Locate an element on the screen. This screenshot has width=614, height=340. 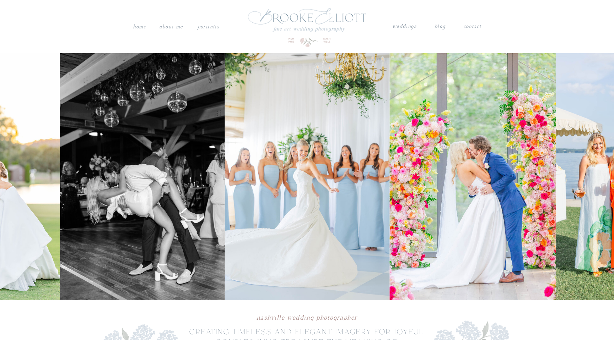
nav: blog is located at coordinates (440, 27).